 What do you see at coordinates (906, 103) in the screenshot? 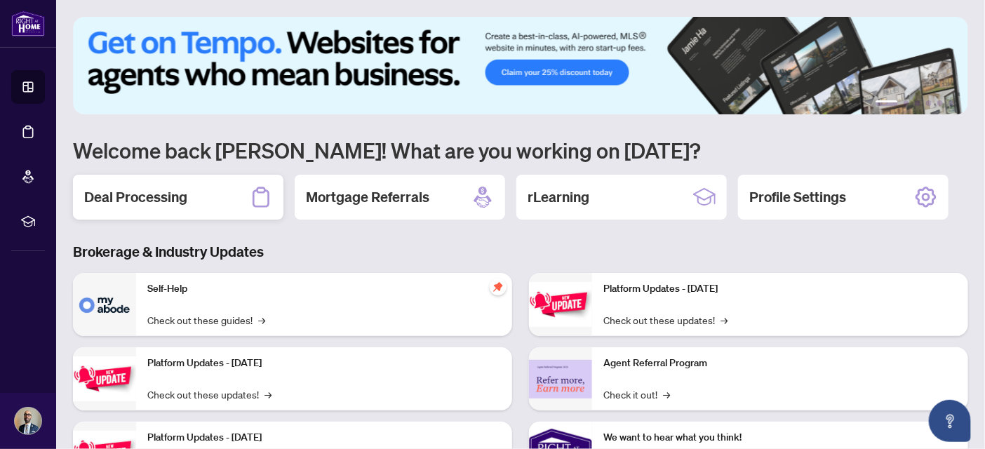
I see `button: 2` at bounding box center [906, 103].